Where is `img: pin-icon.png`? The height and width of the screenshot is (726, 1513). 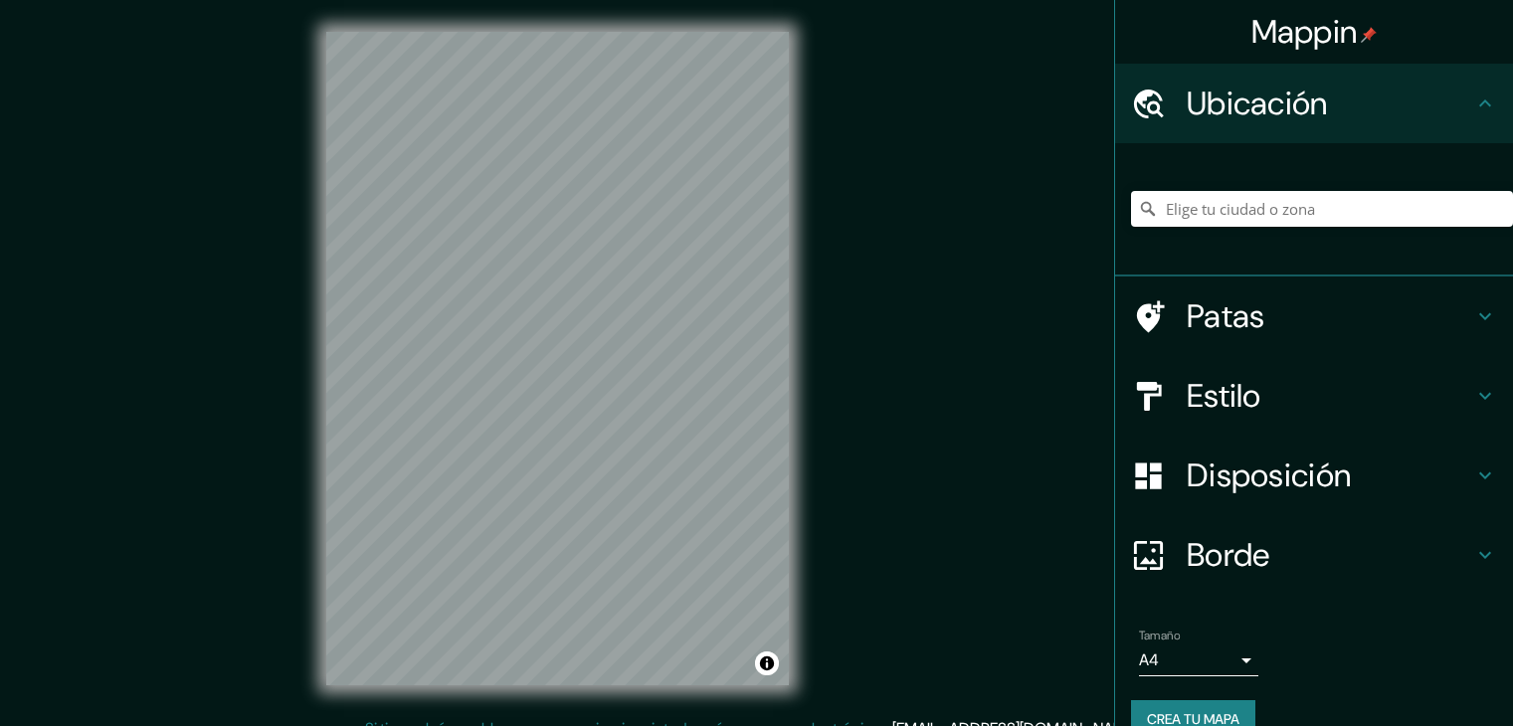 img: pin-icon.png is located at coordinates (1368, 35).